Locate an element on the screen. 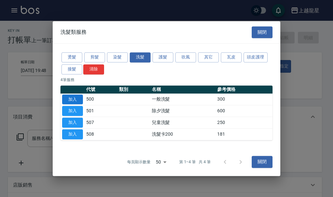 The width and height of the screenshot is (333, 197). p: 4 筆服務 is located at coordinates (166, 80).